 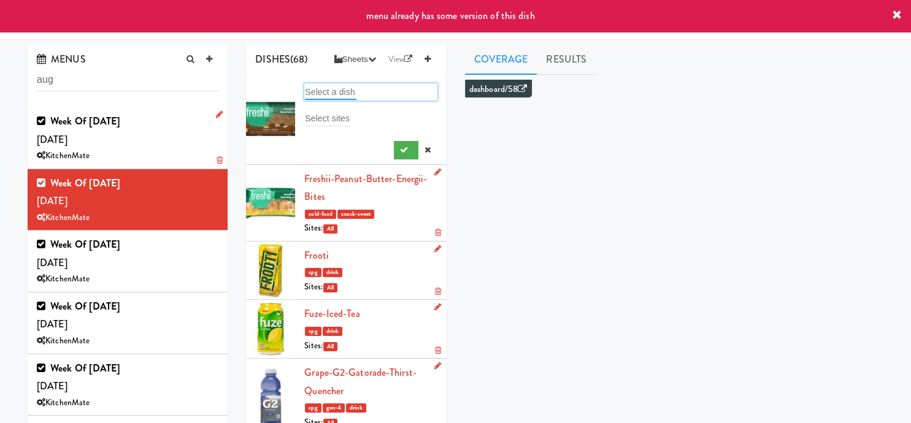 What do you see at coordinates (317, 255) in the screenshot?
I see `a: Frooti` at bounding box center [317, 255].